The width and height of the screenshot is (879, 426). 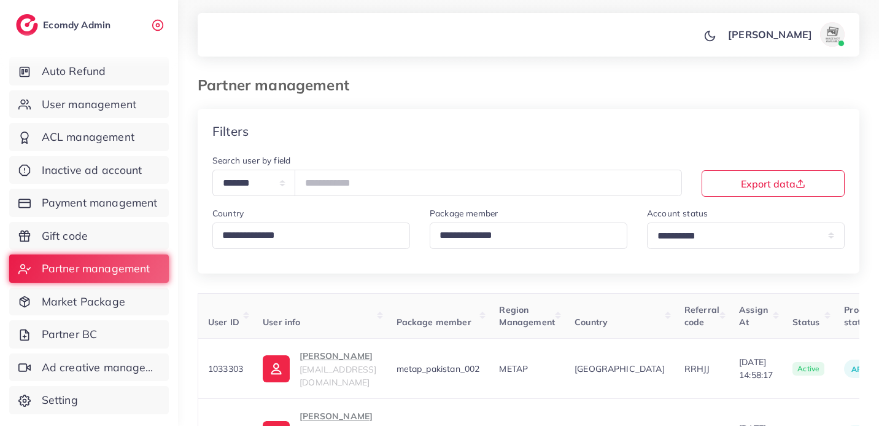 What do you see at coordinates (89, 104) in the screenshot?
I see `a: User management` at bounding box center [89, 104].